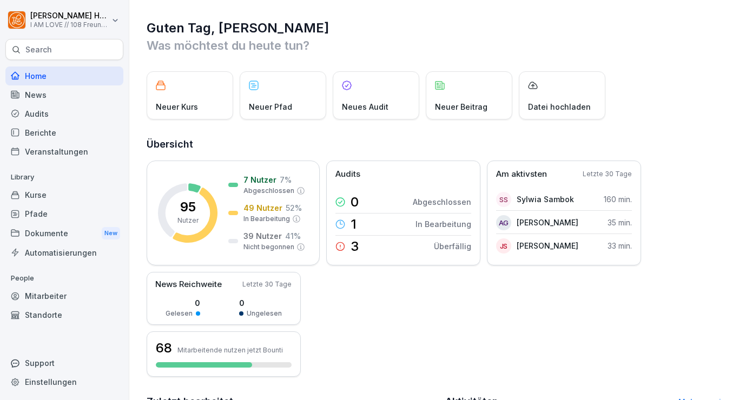  Describe the element at coordinates (188, 284) in the screenshot. I see `p: News Reichweite` at that location.